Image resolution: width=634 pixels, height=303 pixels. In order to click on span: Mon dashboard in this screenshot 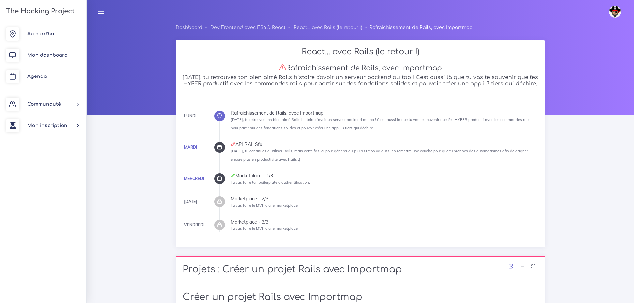, I will do `click(47, 55)`.